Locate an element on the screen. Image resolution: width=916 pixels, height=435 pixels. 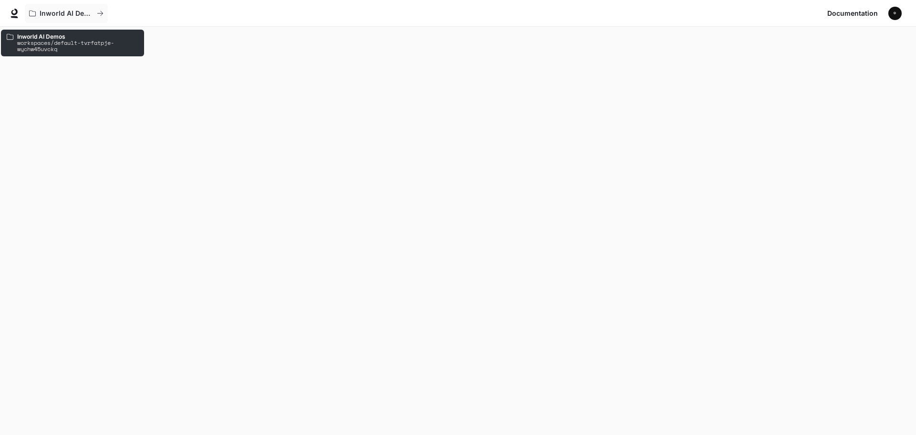
button: All workspaces is located at coordinates (66, 13).